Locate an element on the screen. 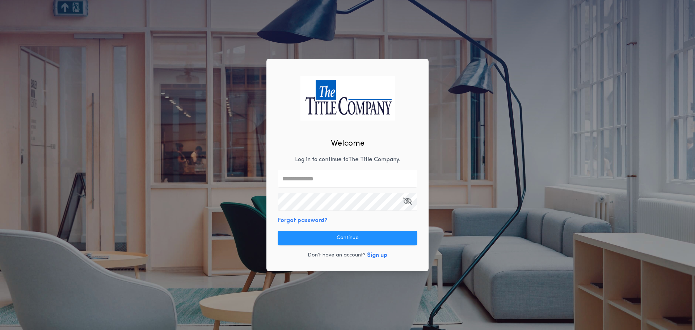 The width and height of the screenshot is (695, 330). h2: Welcome is located at coordinates (348, 143).